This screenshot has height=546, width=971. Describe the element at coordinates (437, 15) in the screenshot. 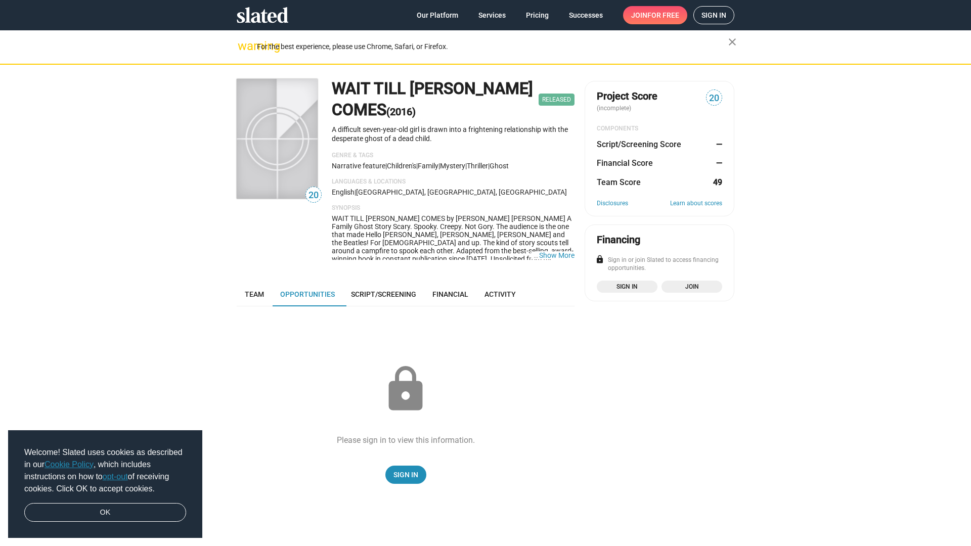

I see `span: Our Platform` at that location.